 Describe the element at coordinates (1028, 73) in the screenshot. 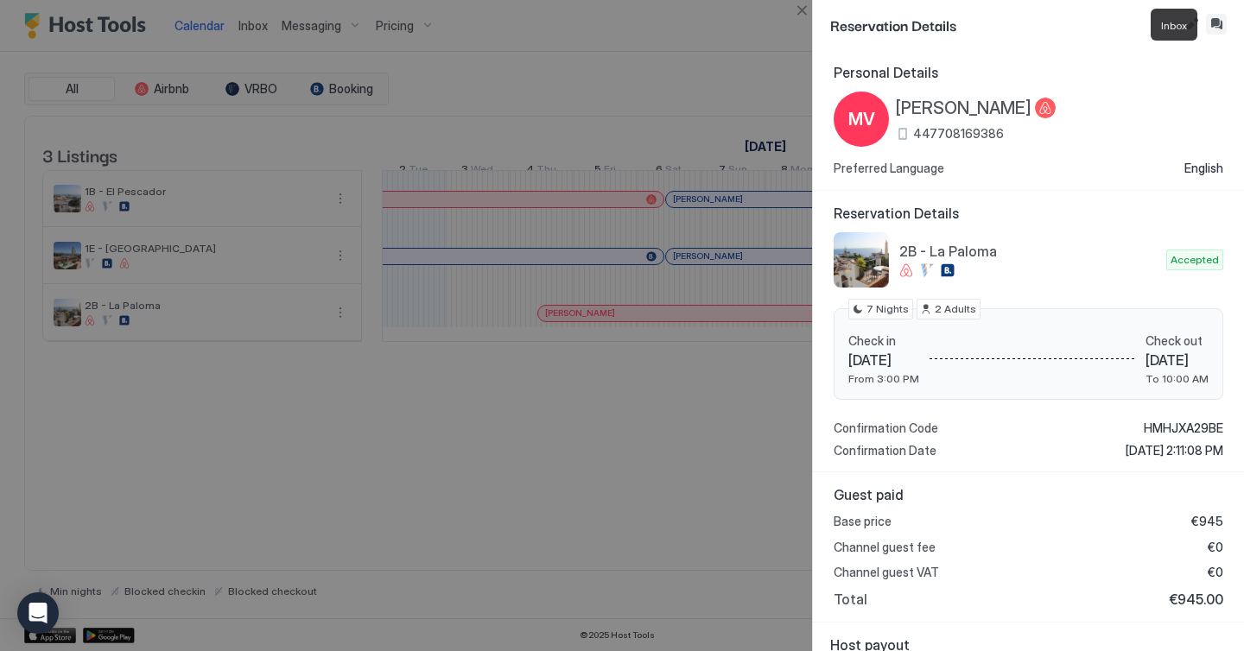

I see `span: Personal Details` at that location.